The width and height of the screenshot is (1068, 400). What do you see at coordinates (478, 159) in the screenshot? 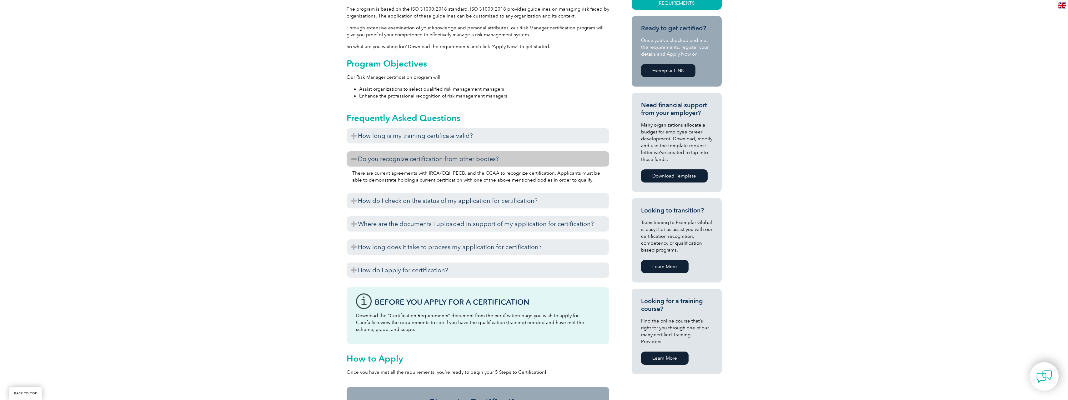
I see `h3: Do you recognize certification from other bodies?` at bounding box center [478, 159].